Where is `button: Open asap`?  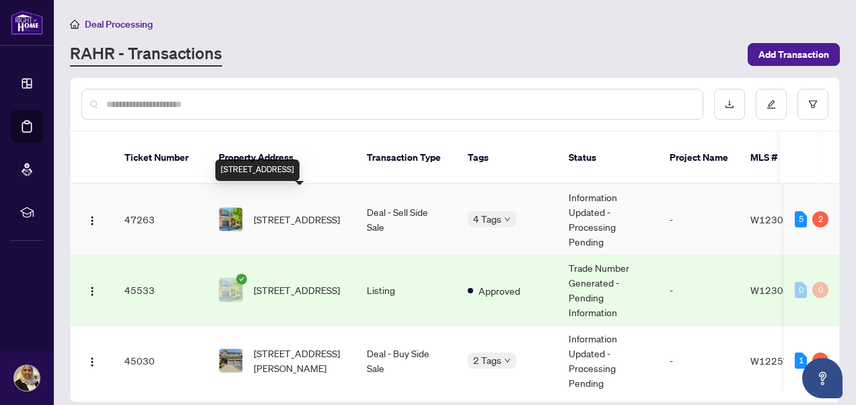
button: Open asap is located at coordinates (822, 378).